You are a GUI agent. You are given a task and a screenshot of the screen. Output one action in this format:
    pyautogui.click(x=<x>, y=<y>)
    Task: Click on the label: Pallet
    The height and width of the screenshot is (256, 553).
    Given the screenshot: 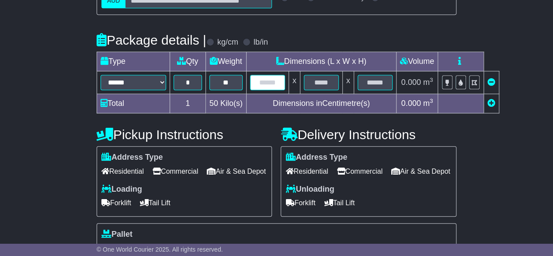 What is the action you would take?
    pyautogui.click(x=117, y=234)
    